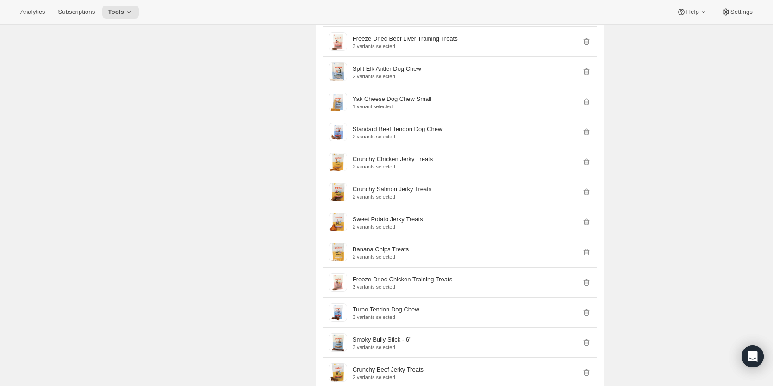 This screenshot has width=773, height=386. I want to click on button: Tools, so click(120, 12).